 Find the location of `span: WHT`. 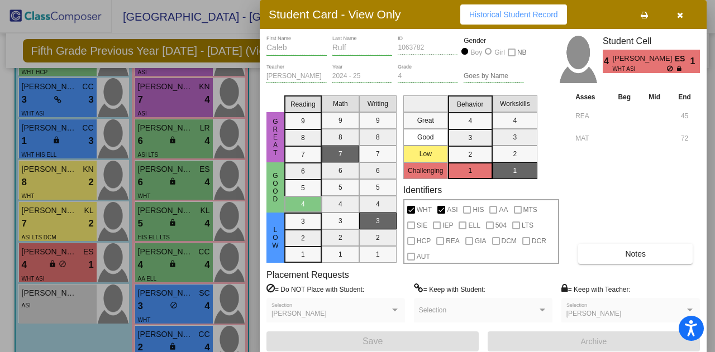

span: WHT is located at coordinates (424, 210).